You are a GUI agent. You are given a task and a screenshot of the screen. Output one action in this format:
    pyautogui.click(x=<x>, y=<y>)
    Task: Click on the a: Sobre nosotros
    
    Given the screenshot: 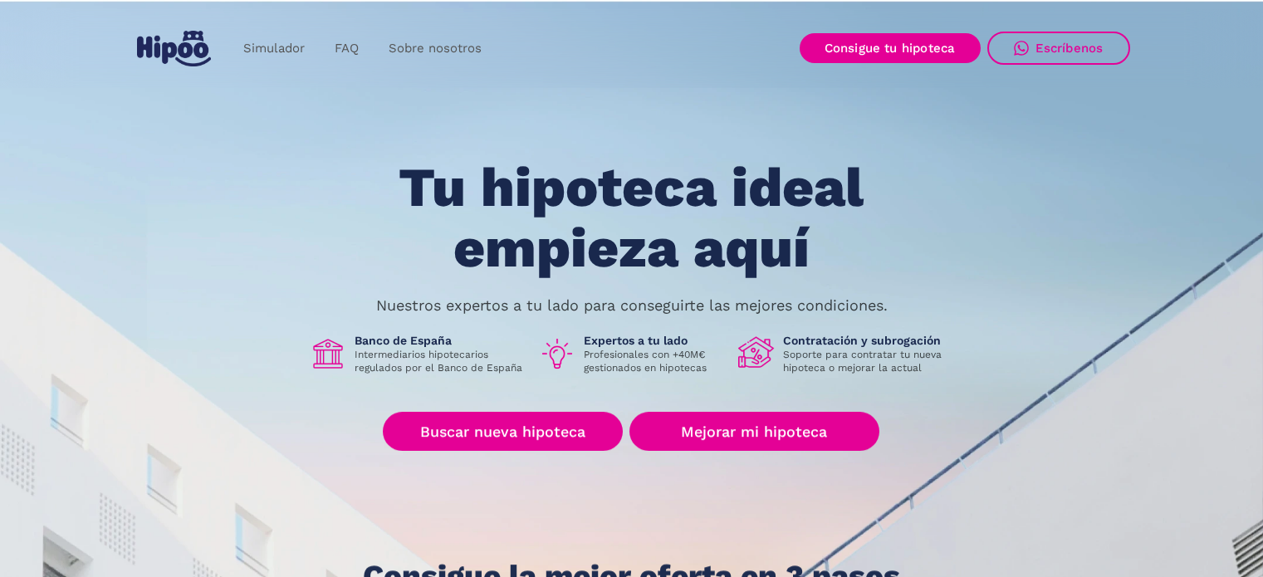 What is the action you would take?
    pyautogui.click(x=435, y=48)
    